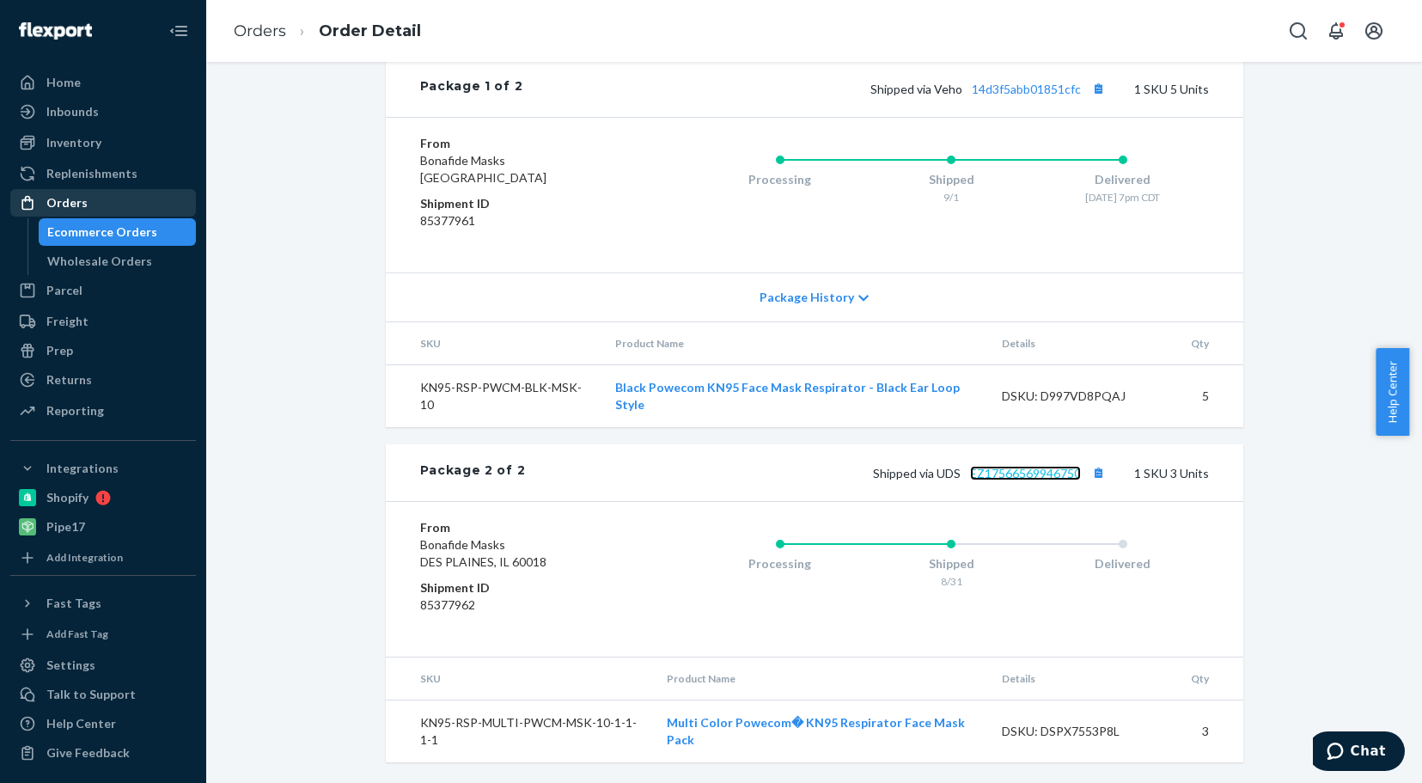  Describe the element at coordinates (951, 581) in the screenshot. I see `div: 8/31` at that location.